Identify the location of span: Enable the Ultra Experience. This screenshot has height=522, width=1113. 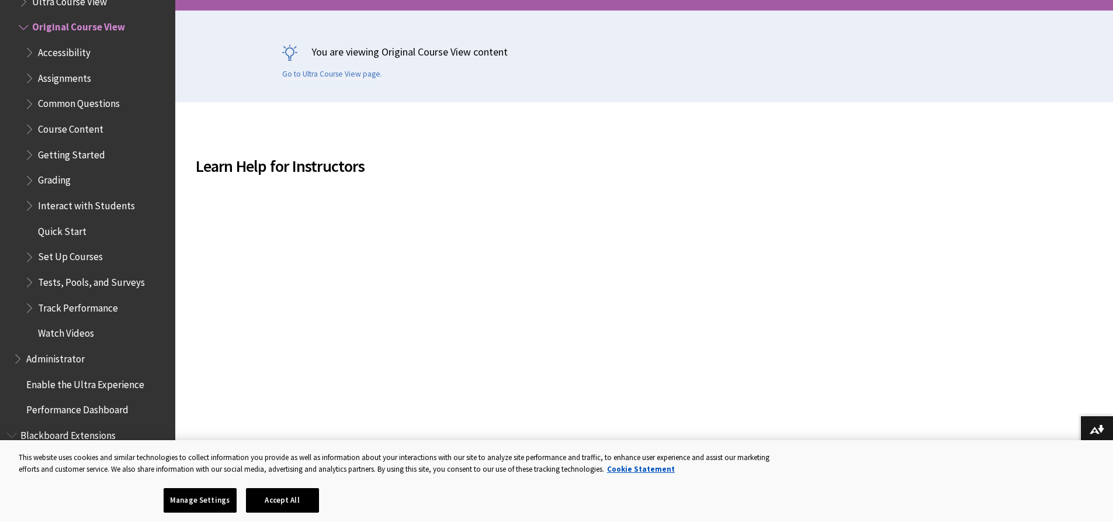
(85, 382).